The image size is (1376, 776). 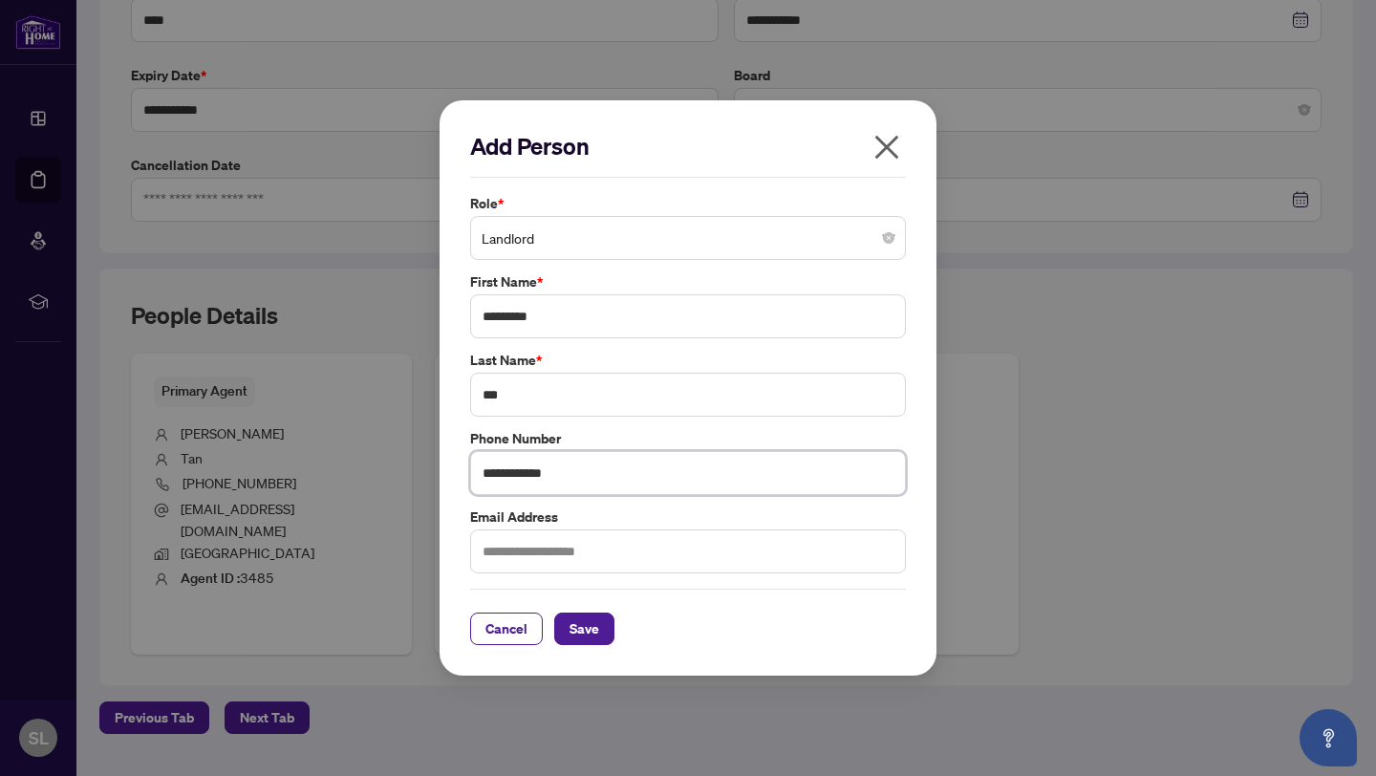 What do you see at coordinates (506, 629) in the screenshot?
I see `button: Cancel` at bounding box center [506, 629].